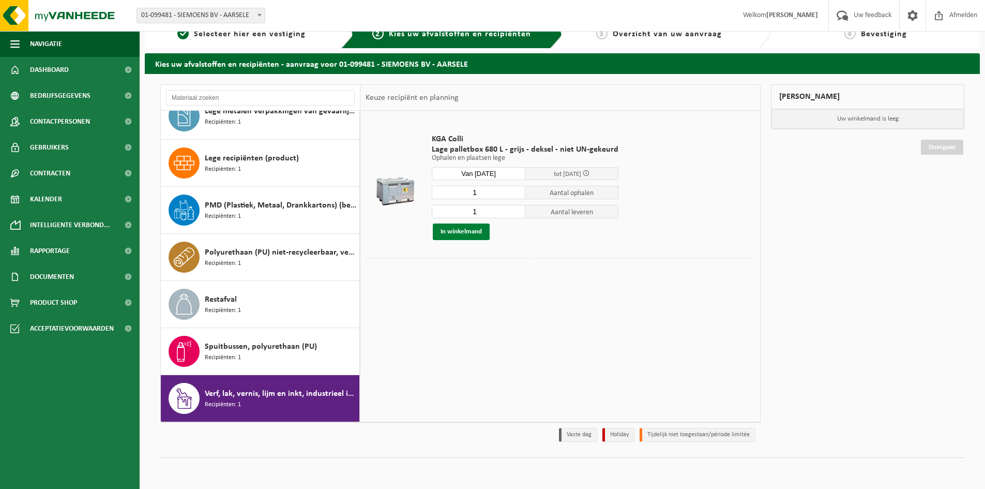 The image size is (985, 489). What do you see at coordinates (260, 351) in the screenshot?
I see `button: Spuitbussen, polyurethaan (PU) Recipiënten: 1` at bounding box center [260, 351].